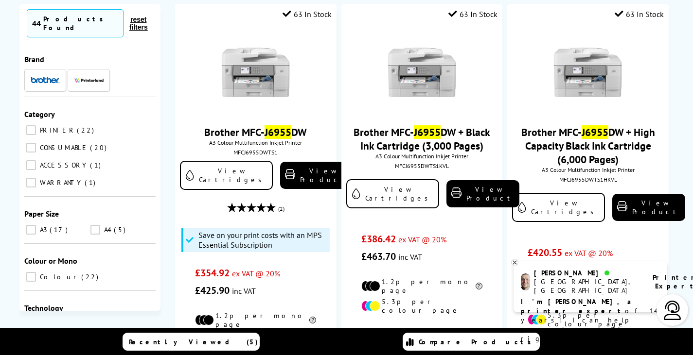  What do you see at coordinates (43, 230) in the screenshot?
I see `span: A3` at bounding box center [43, 230].